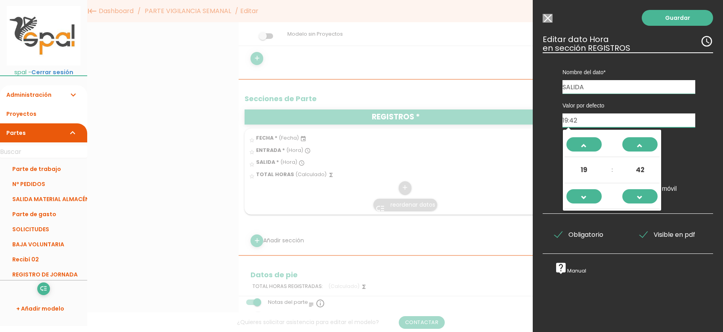 The width and height of the screenshot is (723, 332). Describe the element at coordinates (668, 234) in the screenshot. I see `span: Visible en pdf` at that location.